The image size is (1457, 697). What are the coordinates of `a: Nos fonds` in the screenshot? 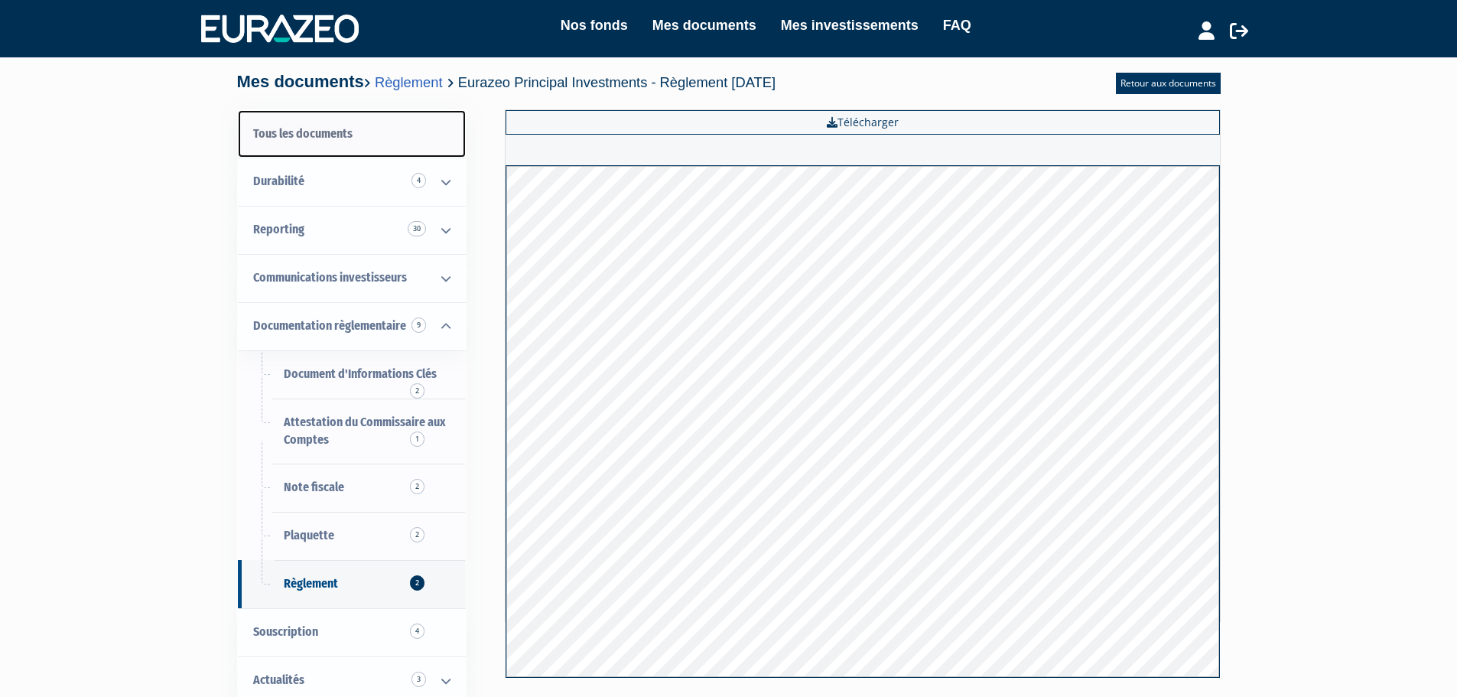 It's located at (594, 25).